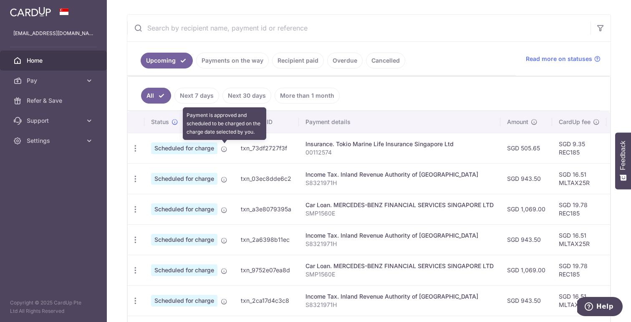 Image resolution: width=631 pixels, height=322 pixels. I want to click on span: Feedback, so click(623, 155).